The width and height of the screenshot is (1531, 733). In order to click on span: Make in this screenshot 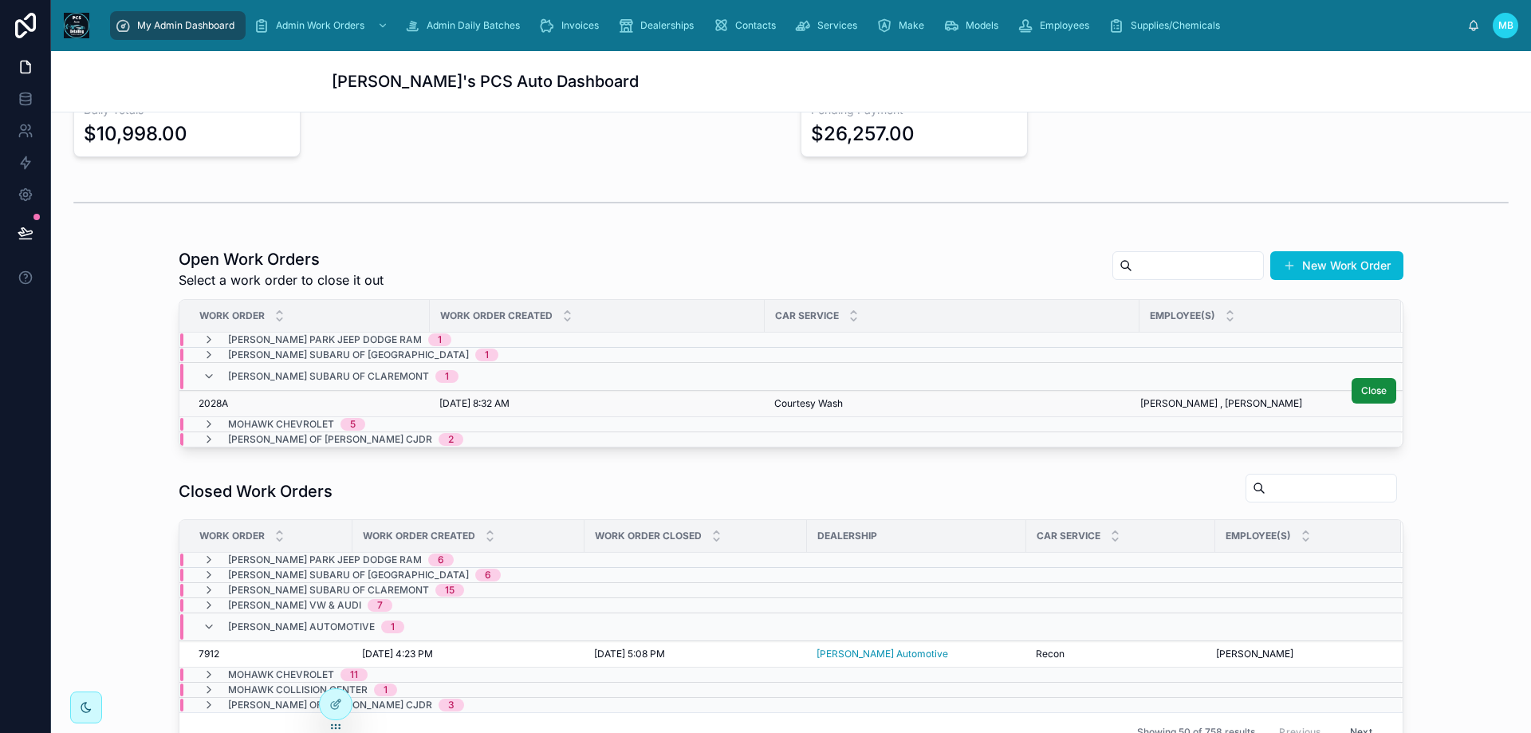, I will do `click(912, 26)`.